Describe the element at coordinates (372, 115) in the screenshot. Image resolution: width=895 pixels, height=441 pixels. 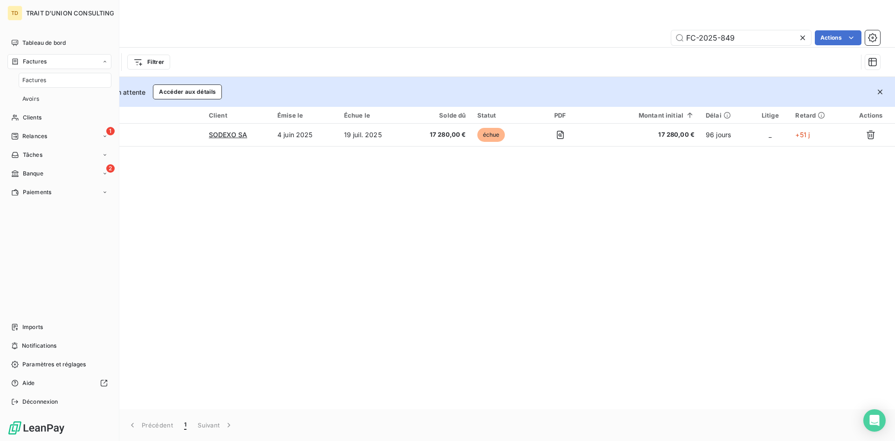
I see `div: Échue le` at that location.